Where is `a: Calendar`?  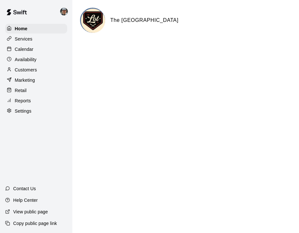
a: Calendar is located at coordinates (36, 49).